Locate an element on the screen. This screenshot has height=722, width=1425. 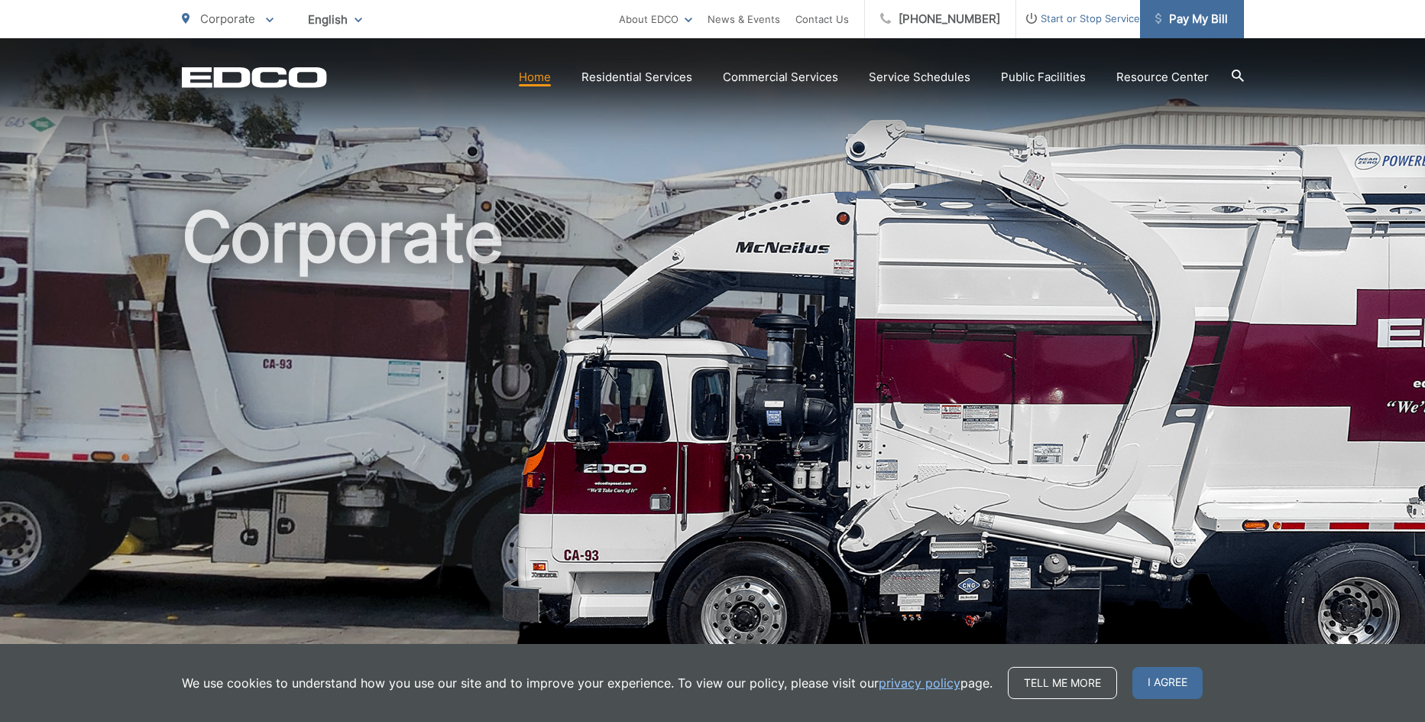
span: Corporate is located at coordinates (228, 18).